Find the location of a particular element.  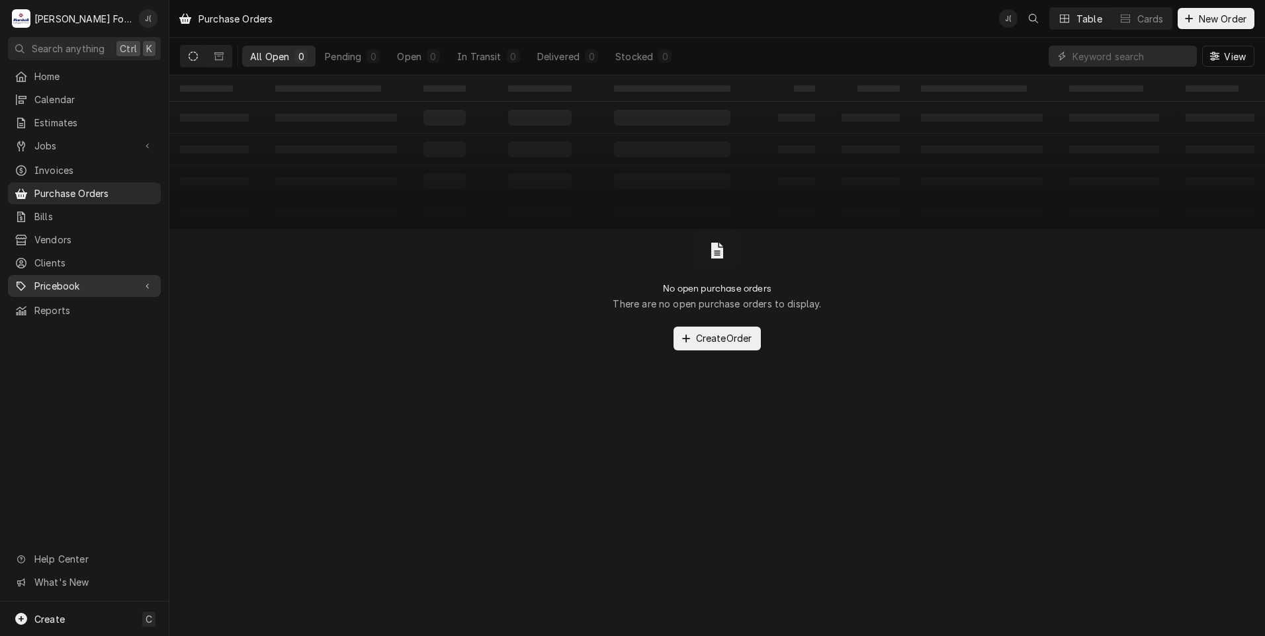

div: Stocked is located at coordinates (634, 56).